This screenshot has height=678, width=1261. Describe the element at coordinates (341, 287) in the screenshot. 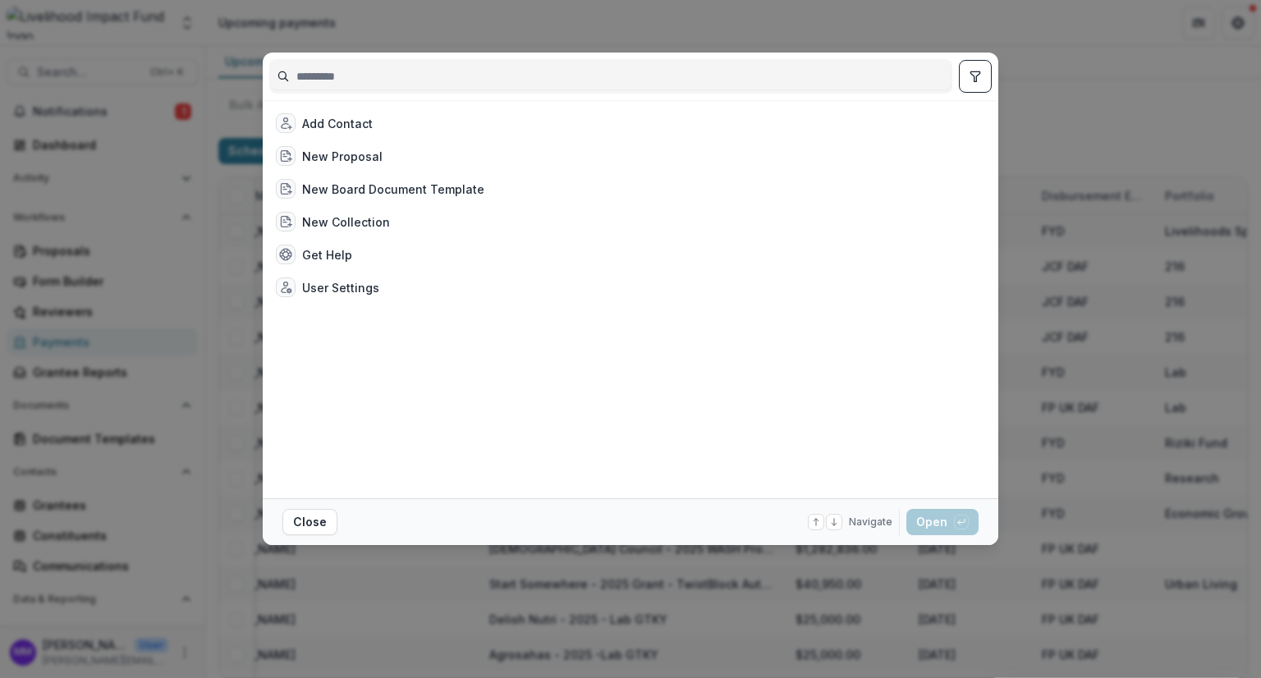

I see `div: User Settings` at that location.